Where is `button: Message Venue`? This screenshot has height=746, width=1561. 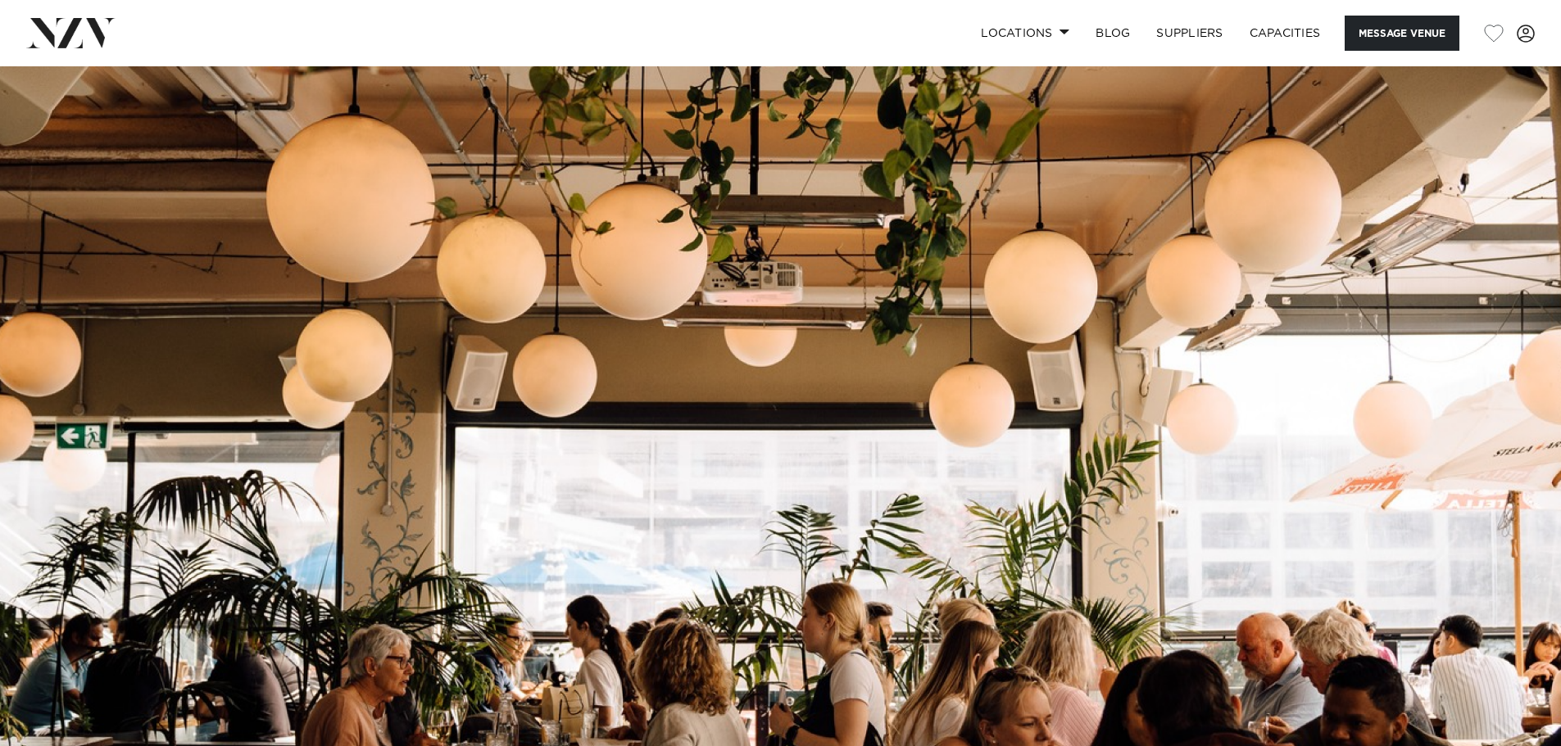 button: Message Venue is located at coordinates (1402, 33).